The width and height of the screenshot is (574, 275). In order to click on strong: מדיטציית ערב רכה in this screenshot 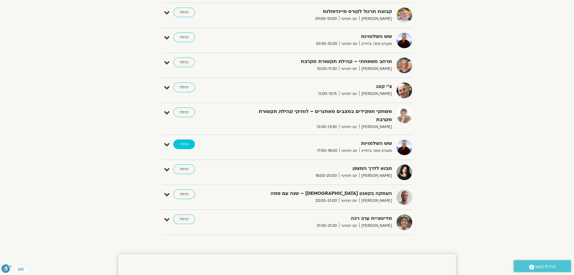, I will do `click(318, 218)`.